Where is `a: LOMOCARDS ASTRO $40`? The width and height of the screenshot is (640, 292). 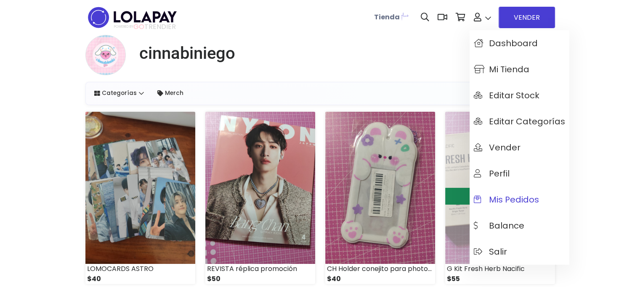 a: LOMOCARDS ASTRO $40 is located at coordinates (140, 198).